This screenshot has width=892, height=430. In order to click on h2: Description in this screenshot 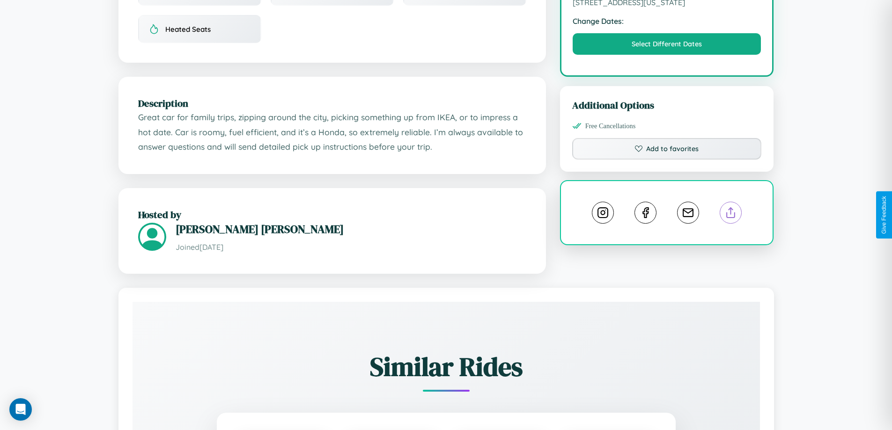, I will do `click(332, 103)`.